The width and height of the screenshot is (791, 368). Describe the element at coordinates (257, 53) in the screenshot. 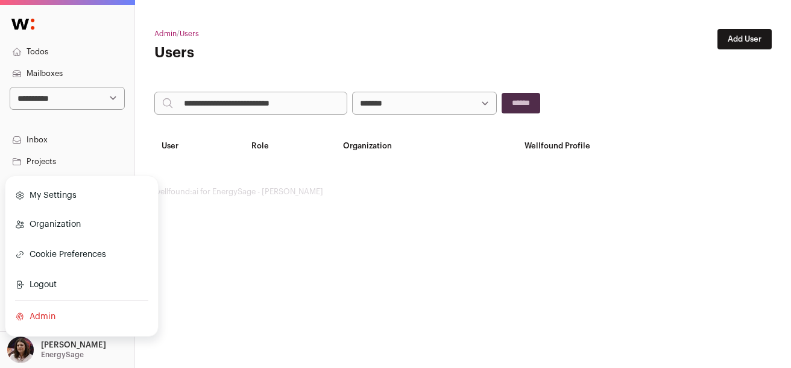

I see `h1: Users` at that location.